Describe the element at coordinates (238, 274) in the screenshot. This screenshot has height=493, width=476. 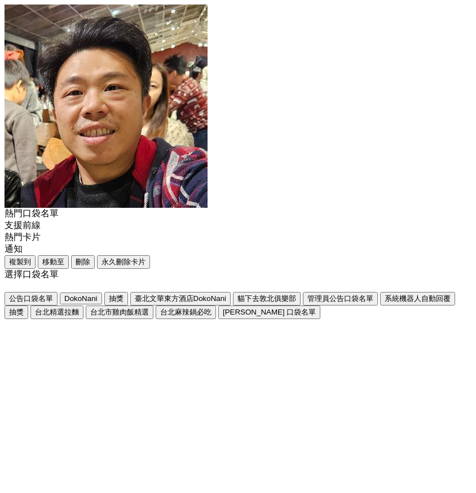
I see `div: 選擇口袋名單` at that location.